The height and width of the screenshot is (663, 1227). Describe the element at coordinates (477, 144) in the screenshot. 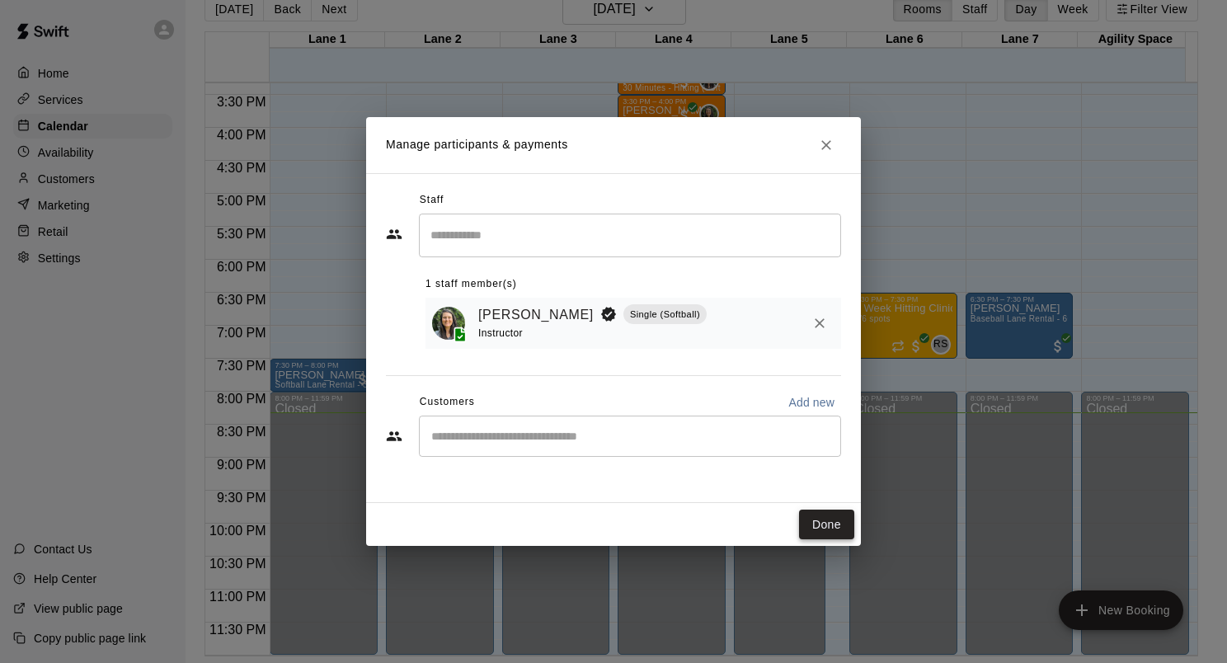

I see `p: Manage participants & payments` at that location.